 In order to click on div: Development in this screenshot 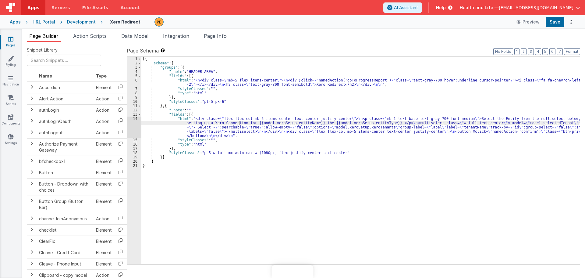, I will do `click(81, 22)`.